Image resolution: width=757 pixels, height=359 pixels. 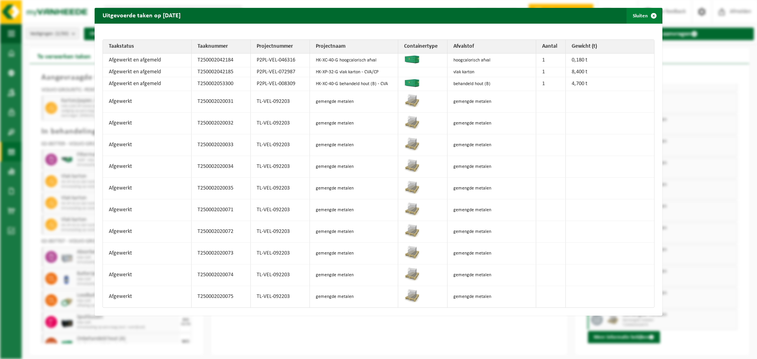 I want to click on td: T250002042184, so click(x=221, y=60).